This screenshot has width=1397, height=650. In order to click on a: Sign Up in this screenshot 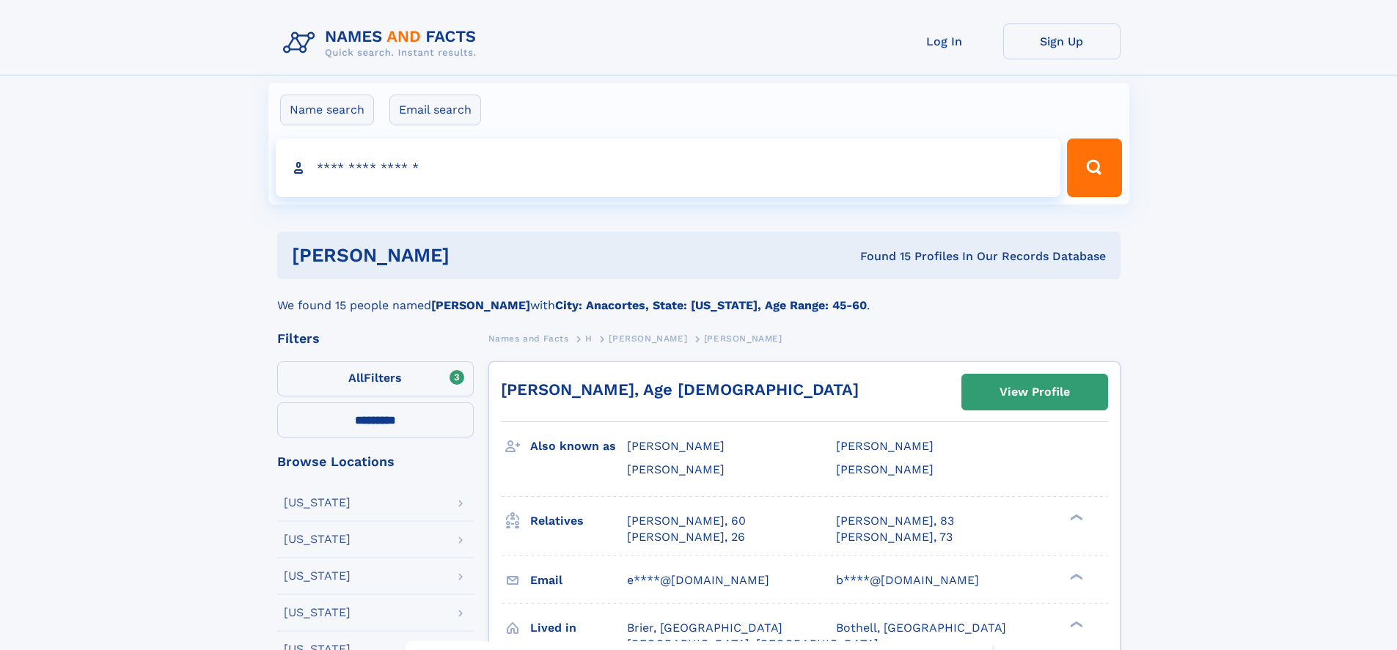, I will do `click(1062, 41)`.